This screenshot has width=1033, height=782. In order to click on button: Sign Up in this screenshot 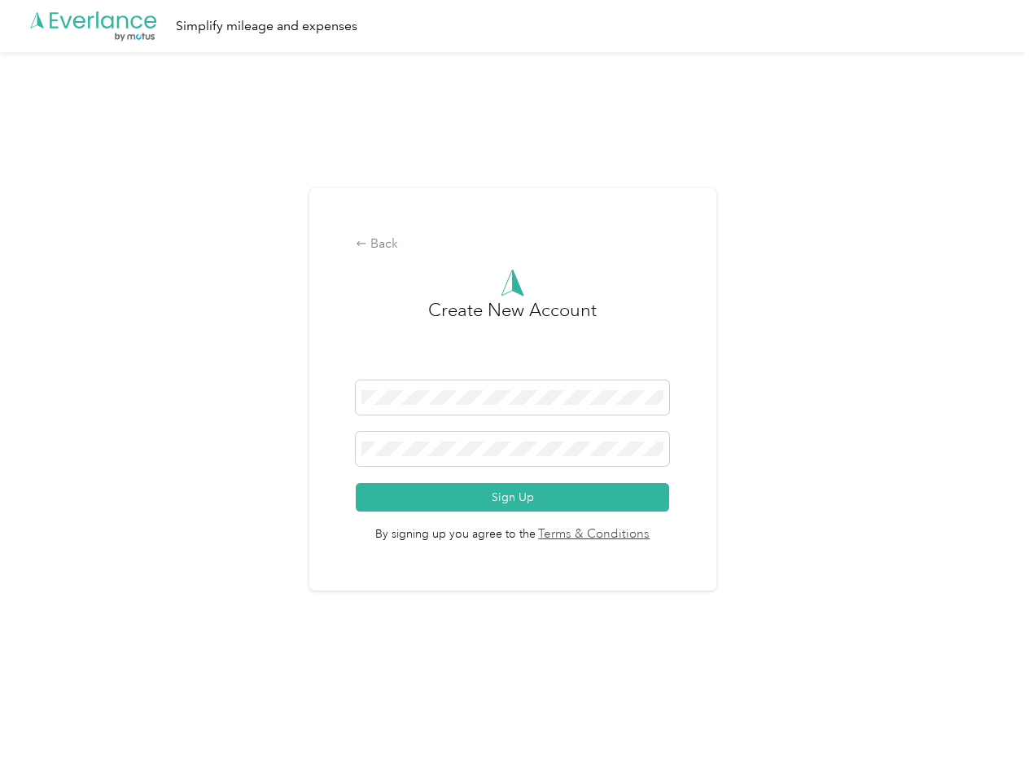, I will do `click(512, 497)`.